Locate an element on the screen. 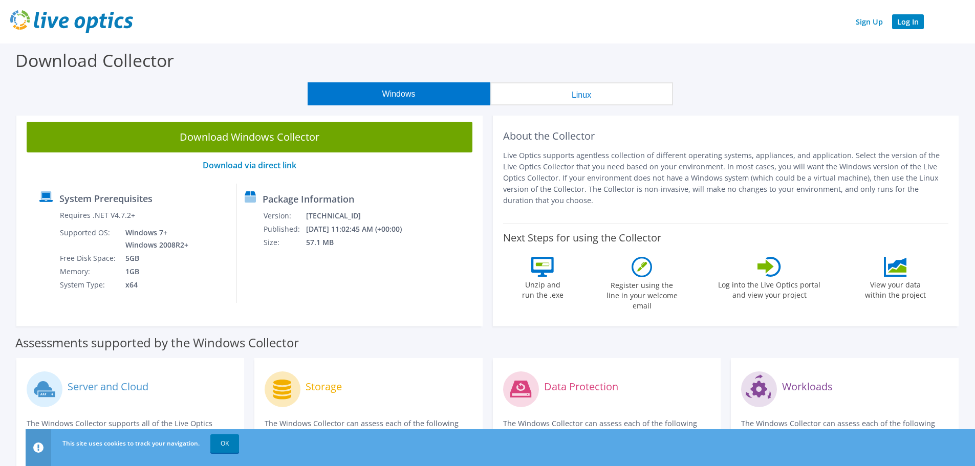 The width and height of the screenshot is (975, 466). td: 5GB is located at coordinates (154, 258).